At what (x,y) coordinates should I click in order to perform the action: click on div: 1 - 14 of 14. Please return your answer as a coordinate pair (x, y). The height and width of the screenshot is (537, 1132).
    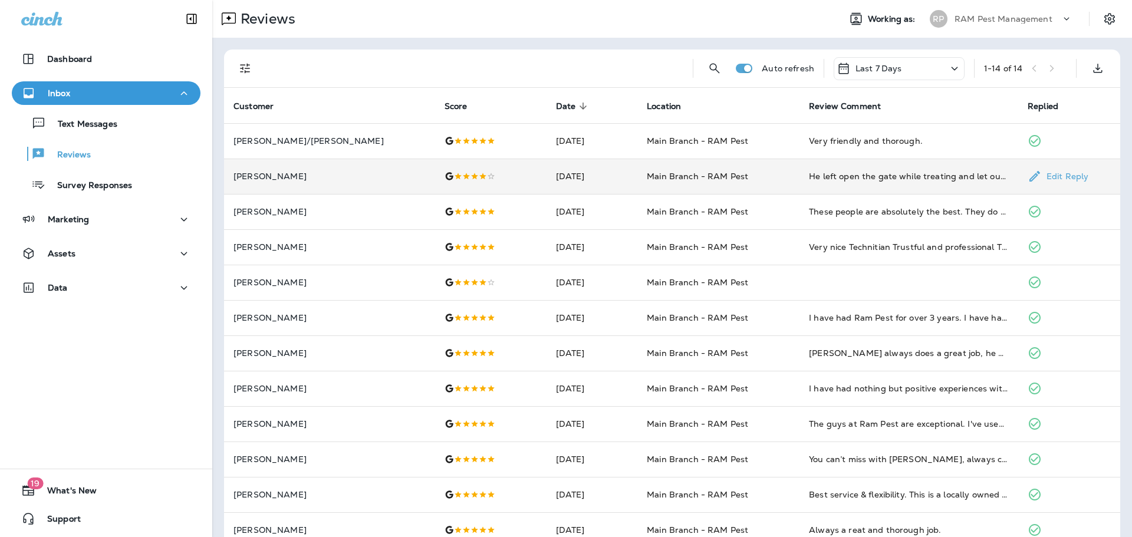
    Looking at the image, I should click on (1003, 68).